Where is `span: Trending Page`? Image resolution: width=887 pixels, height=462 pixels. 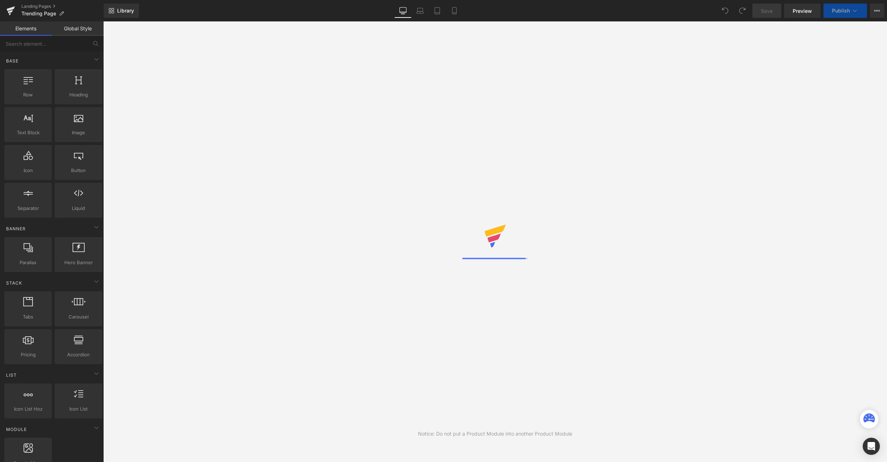 span: Trending Page is located at coordinates (39, 14).